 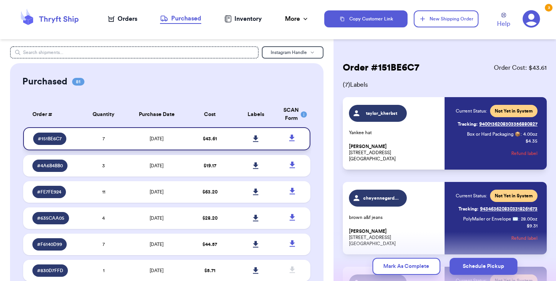 What do you see at coordinates (210, 192) in the screenshot?
I see `span: $ 63.20` at bounding box center [210, 192].